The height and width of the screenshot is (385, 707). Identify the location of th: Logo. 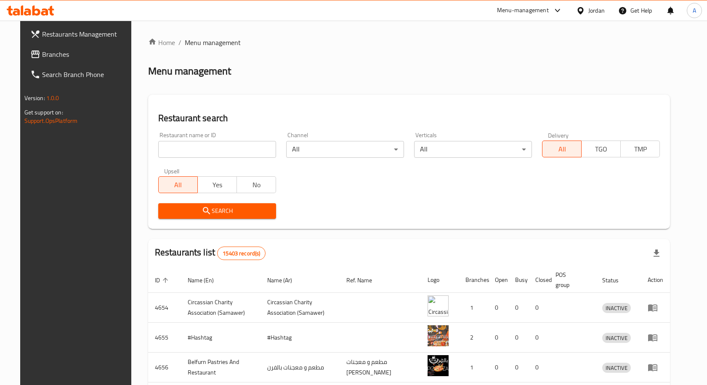
(439, 280).